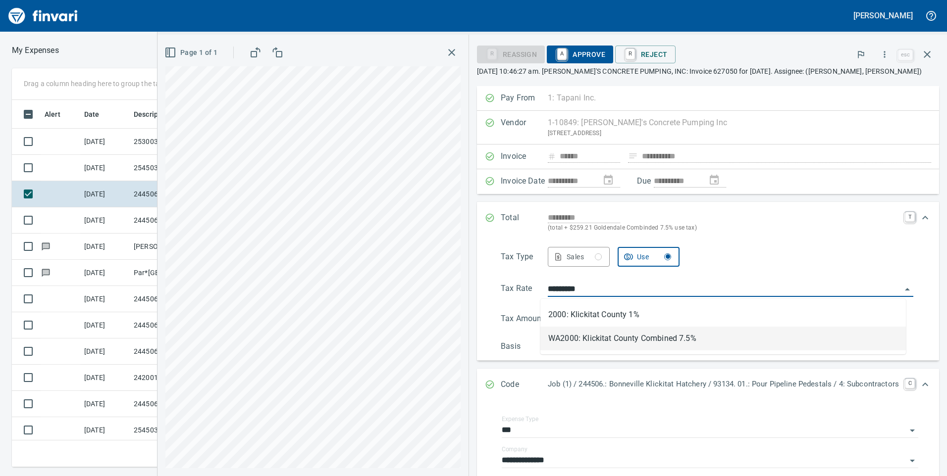 This screenshot has width=947, height=476. What do you see at coordinates (524, 222) in the screenshot?
I see `p: Total` at bounding box center [524, 222].